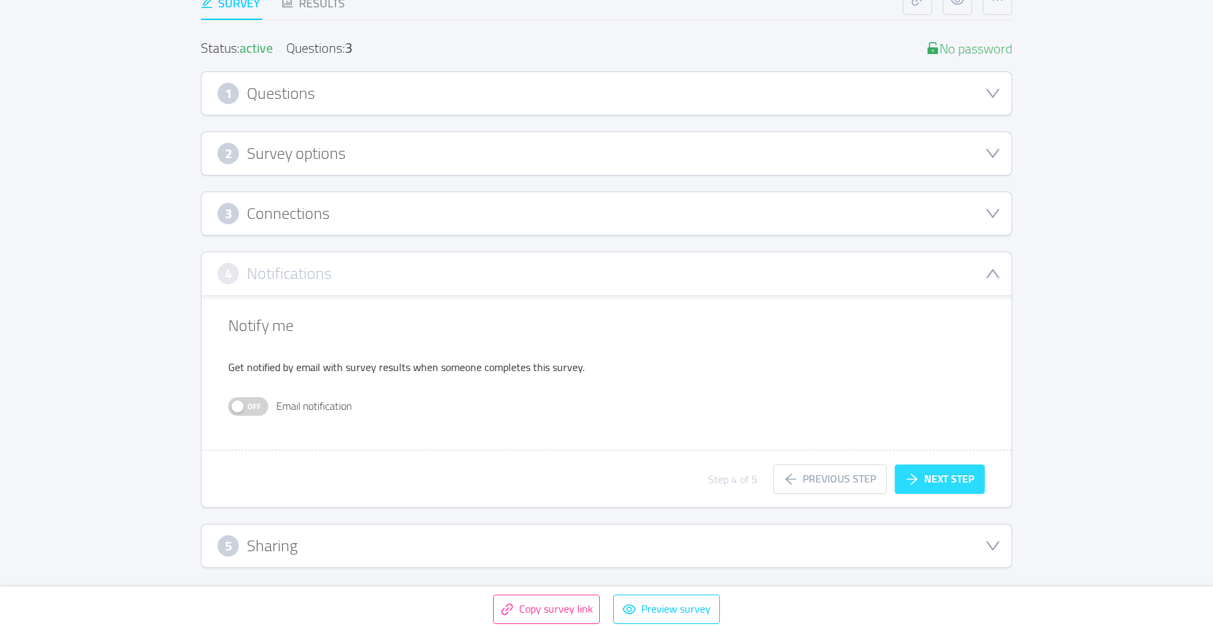  I want to click on i: icon: unlock, so click(933, 48).